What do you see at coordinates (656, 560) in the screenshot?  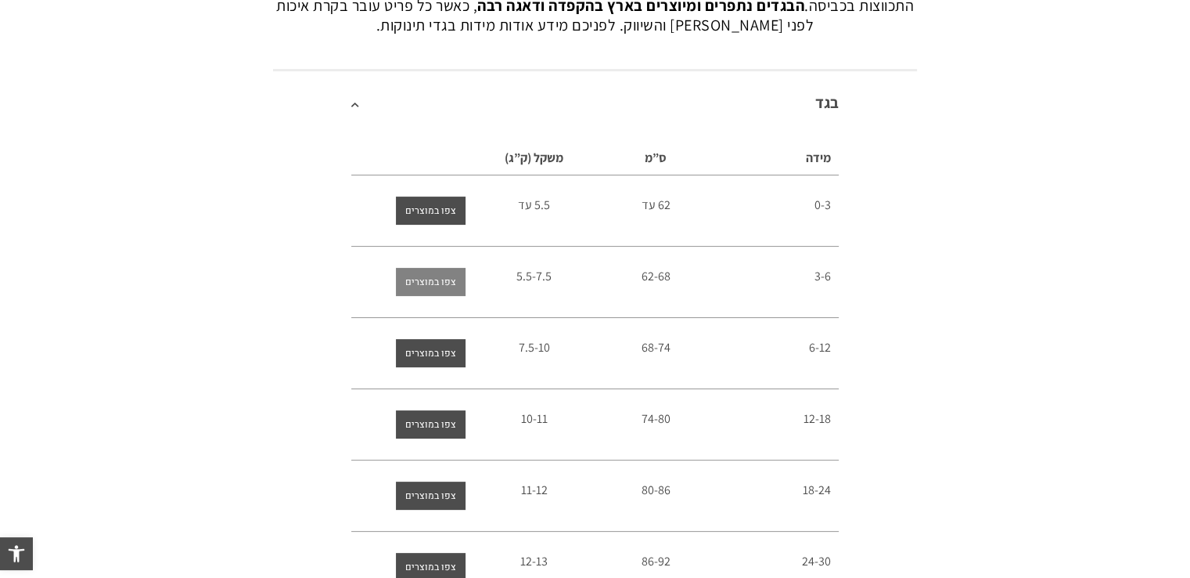 I see `span: 86-92` at bounding box center [656, 560].